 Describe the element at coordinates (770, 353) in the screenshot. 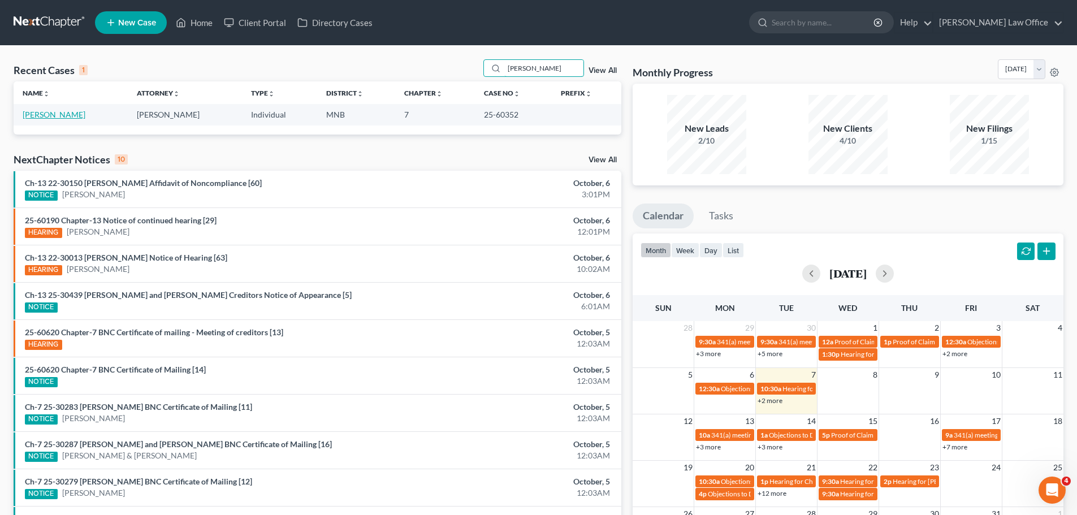

I see `a: +5 more` at that location.